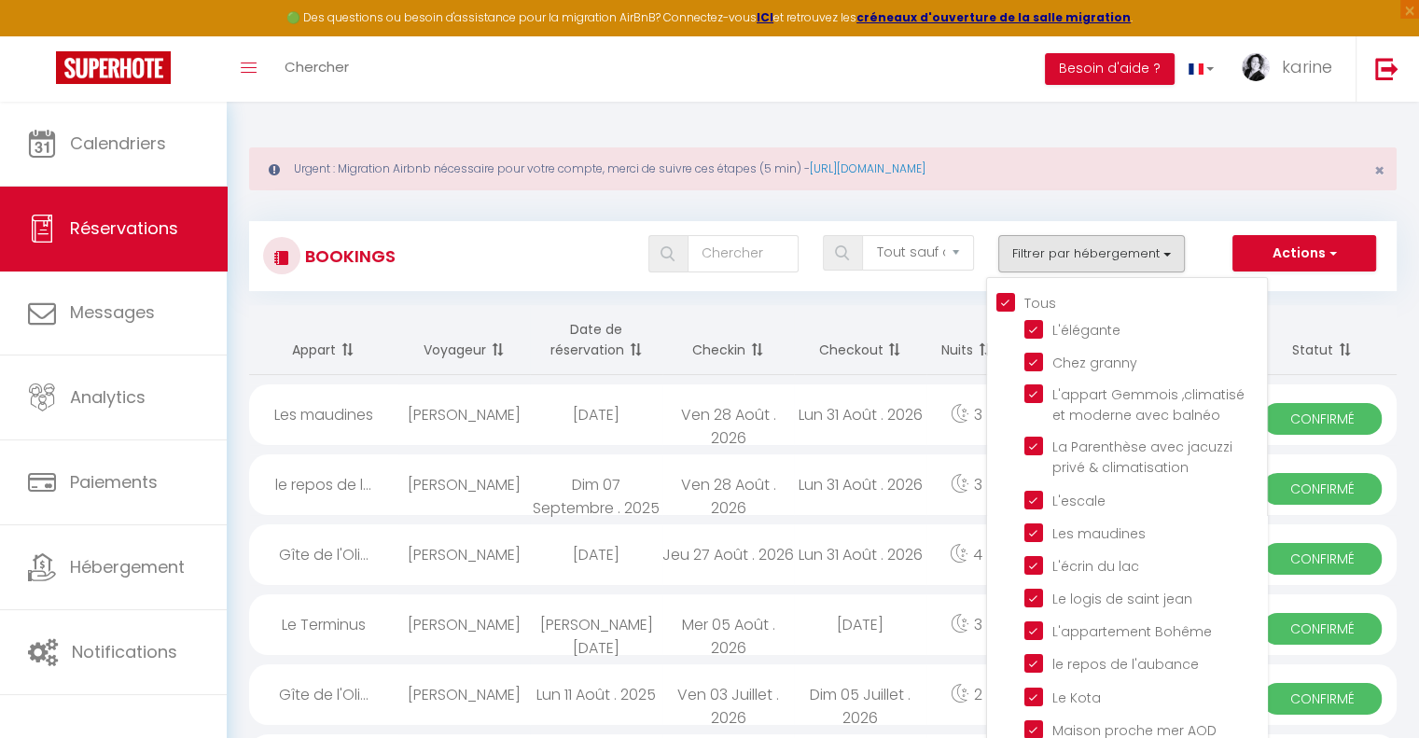 Image resolution: width=1419 pixels, height=738 pixels. I want to click on h3: Bookings, so click(348, 256).